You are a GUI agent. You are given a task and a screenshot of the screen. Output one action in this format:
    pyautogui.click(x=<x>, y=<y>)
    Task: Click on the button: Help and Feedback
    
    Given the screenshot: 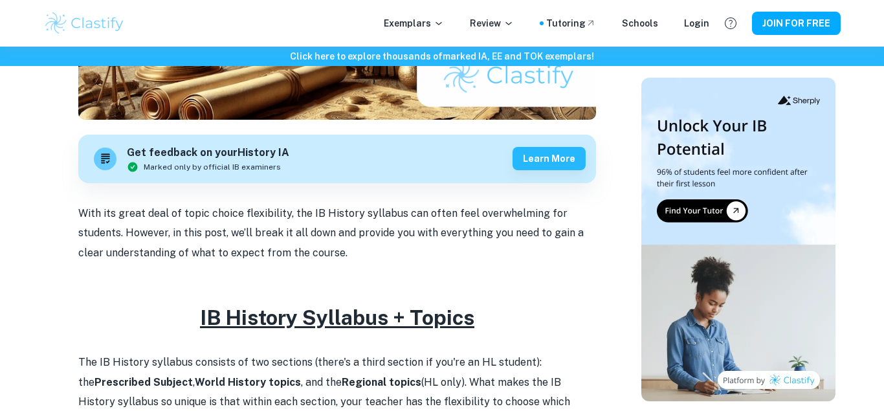 What is the action you would take?
    pyautogui.click(x=731, y=23)
    